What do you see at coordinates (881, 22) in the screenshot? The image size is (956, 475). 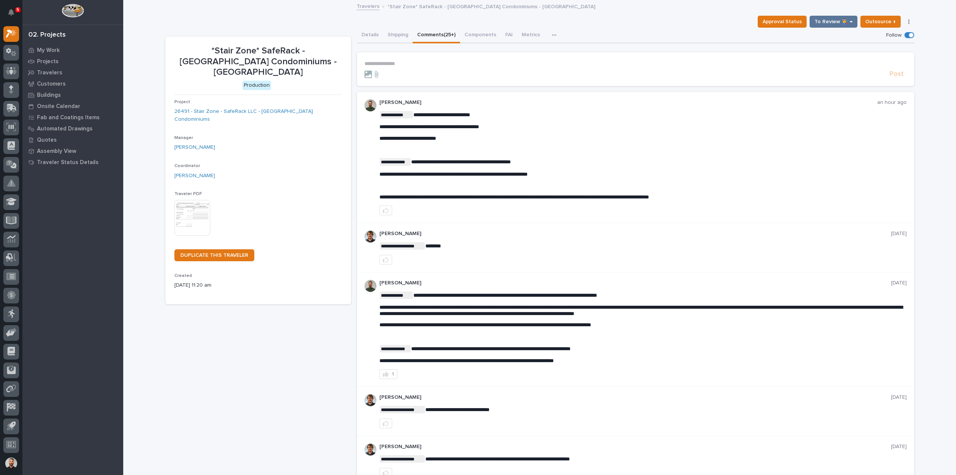 I see `button: Outsource ↑` at bounding box center [881, 22].